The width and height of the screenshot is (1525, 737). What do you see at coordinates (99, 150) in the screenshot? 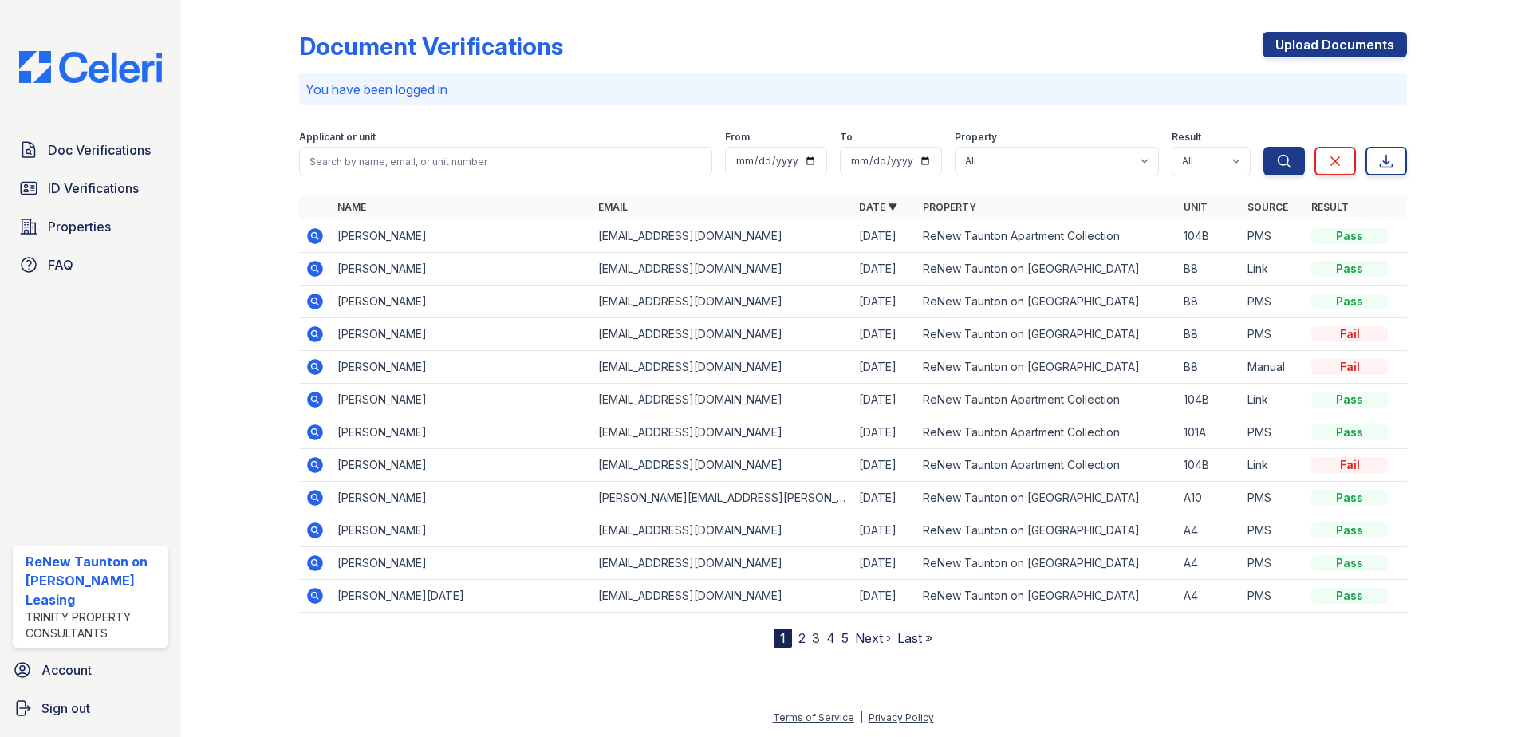
I see `span: Doc Verifications` at bounding box center [99, 150].